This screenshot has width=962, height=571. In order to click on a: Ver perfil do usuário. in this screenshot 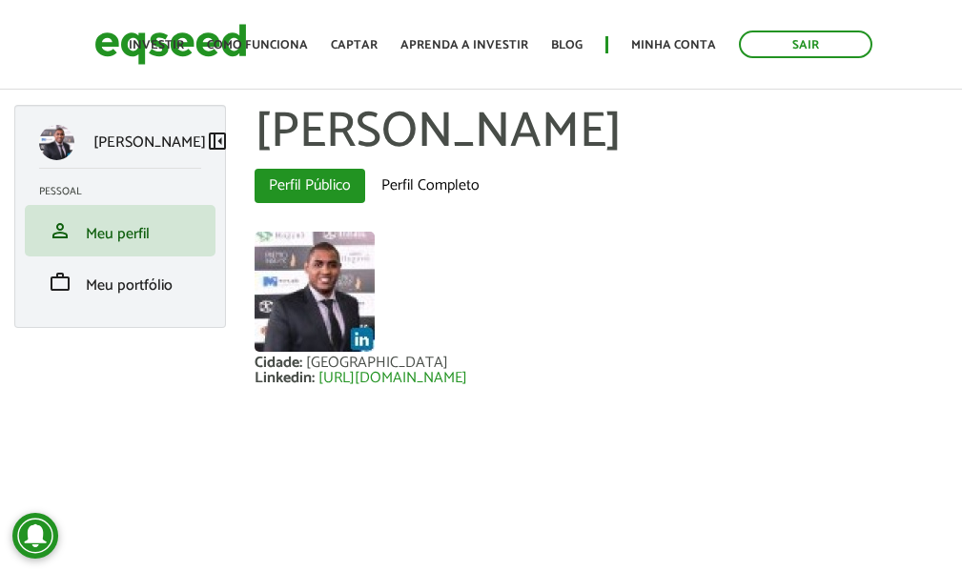, I will do `click(315, 292)`.